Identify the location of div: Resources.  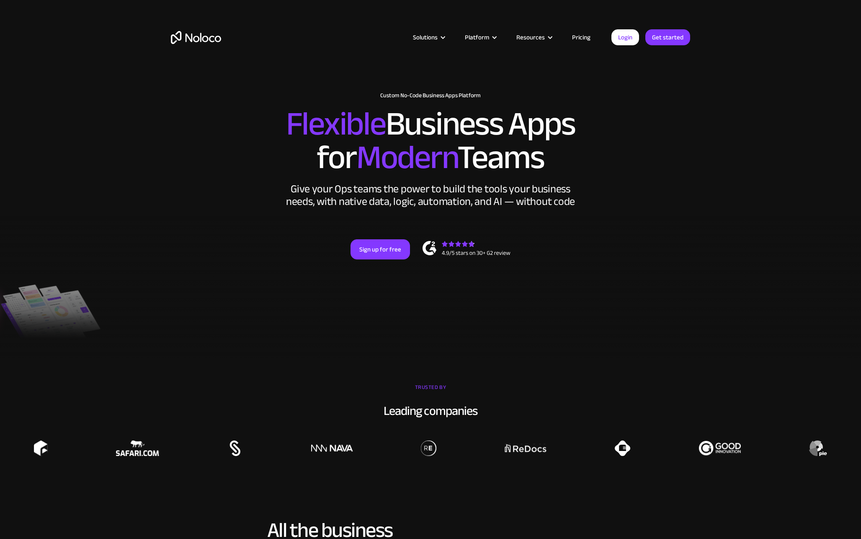
(531, 37).